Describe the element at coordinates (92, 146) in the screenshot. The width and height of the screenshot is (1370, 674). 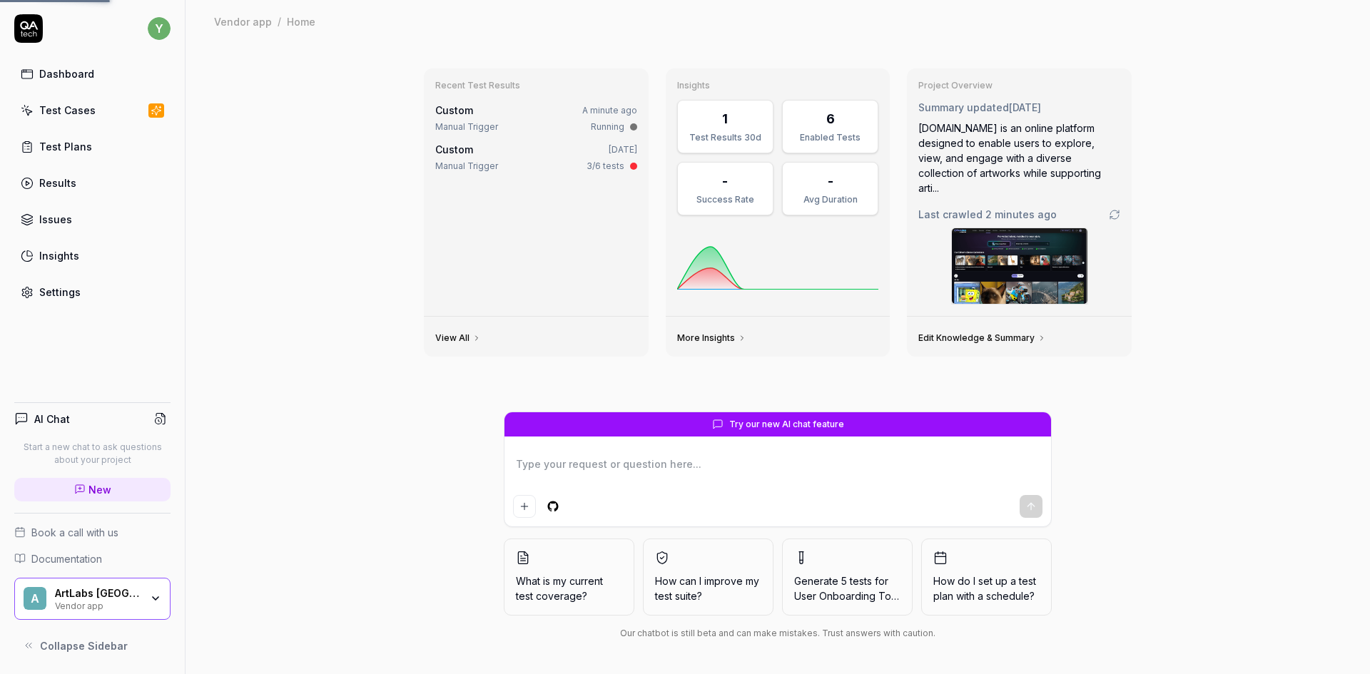
I see `a: Test Plans` at that location.